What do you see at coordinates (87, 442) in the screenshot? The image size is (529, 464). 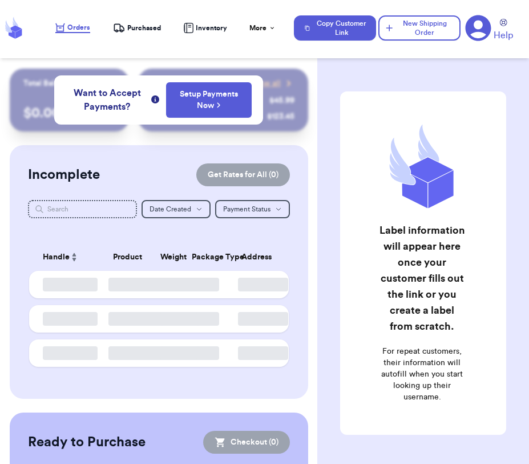 I see `h2: Ready to Purchase` at bounding box center [87, 442].